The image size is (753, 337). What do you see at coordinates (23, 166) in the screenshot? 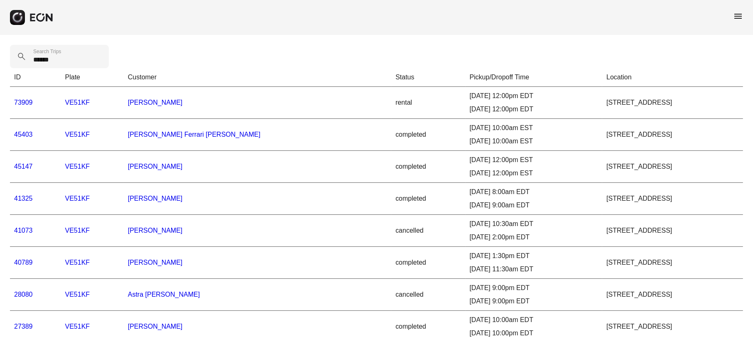
I see `a: 45147` at bounding box center [23, 166].